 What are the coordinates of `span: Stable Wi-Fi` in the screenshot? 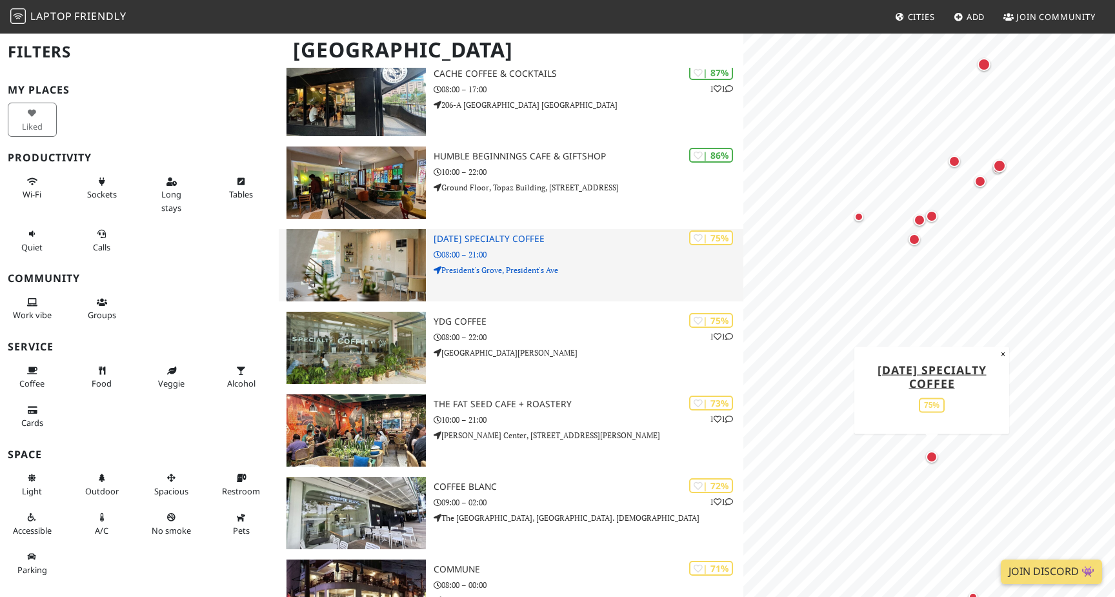 It's located at (32, 194).